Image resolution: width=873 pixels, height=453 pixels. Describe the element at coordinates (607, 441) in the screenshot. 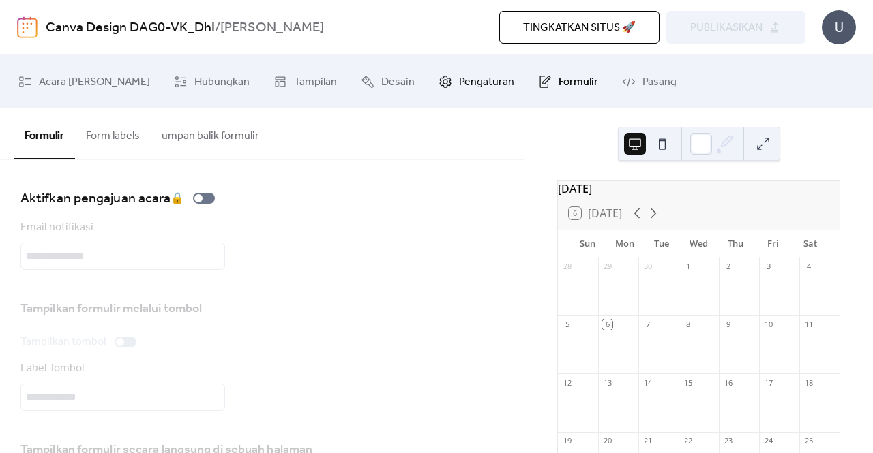

I see `div: 20` at that location.